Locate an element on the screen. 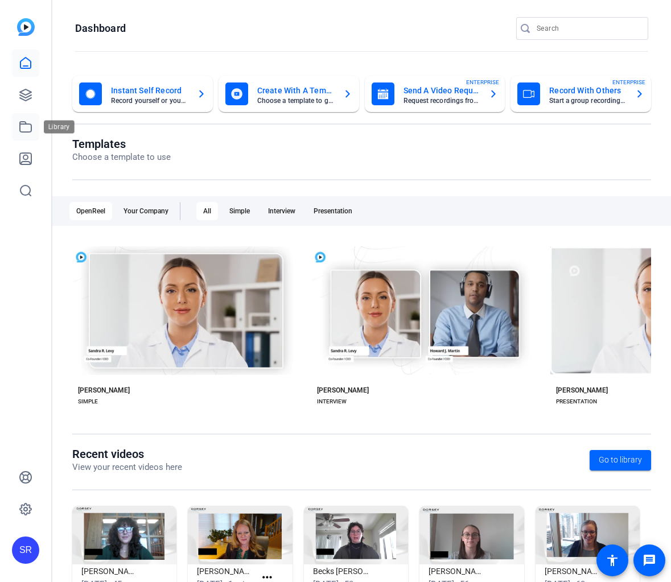 The height and width of the screenshot is (582, 671). mat-card-subtitle: Record yourself or your screen is located at coordinates (149, 101).